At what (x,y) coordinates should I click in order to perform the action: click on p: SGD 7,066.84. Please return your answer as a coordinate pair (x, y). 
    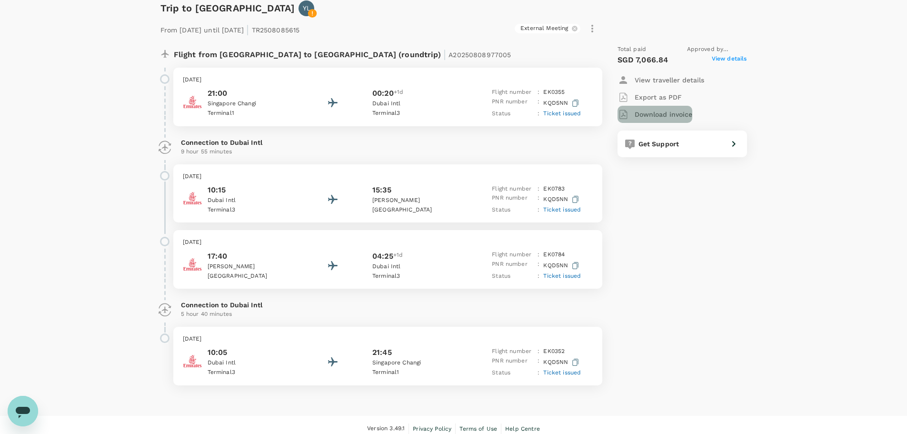
    Looking at the image, I should click on (643, 60).